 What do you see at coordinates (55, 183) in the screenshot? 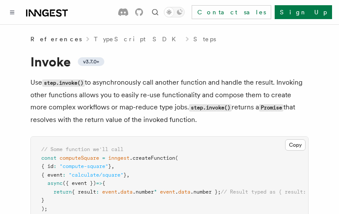
I see `span: async` at bounding box center [55, 183].